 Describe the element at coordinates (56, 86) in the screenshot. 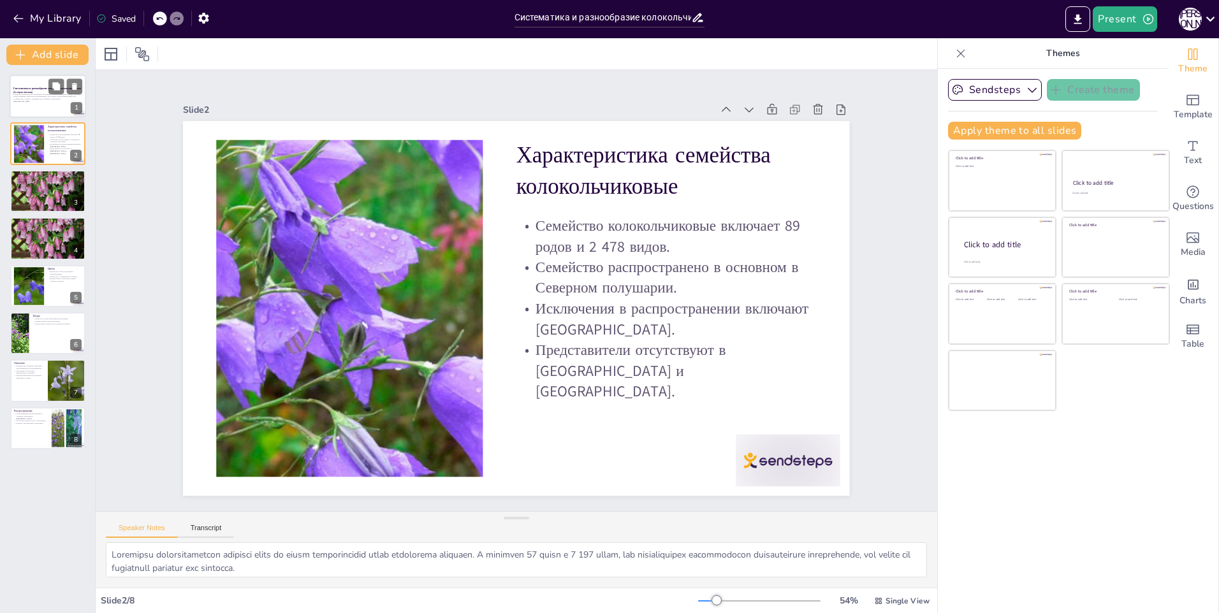

I see `button: Duplicate Slide` at that location.